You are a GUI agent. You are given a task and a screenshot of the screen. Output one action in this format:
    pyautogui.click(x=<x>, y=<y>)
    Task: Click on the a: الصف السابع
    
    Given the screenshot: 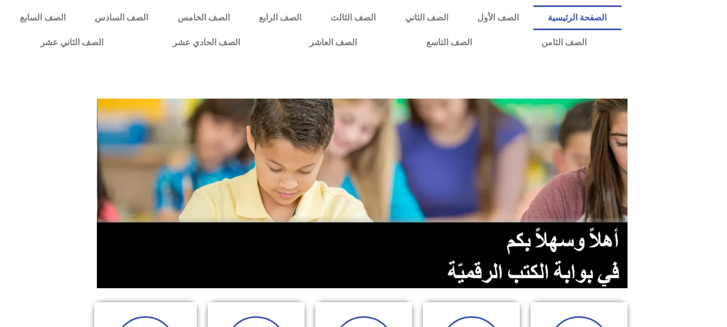 What is the action you would take?
    pyautogui.click(x=43, y=18)
    